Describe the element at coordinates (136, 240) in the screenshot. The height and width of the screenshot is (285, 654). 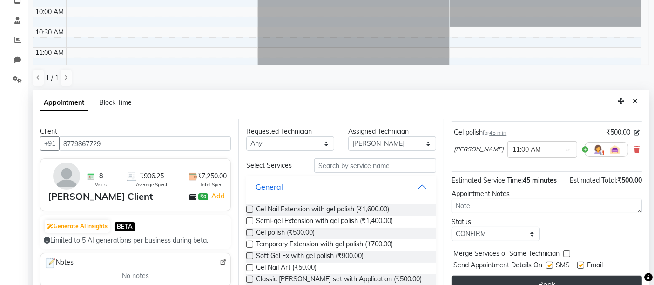
I see `div: Limited to 5 AI generations per business during beta.` at that location.